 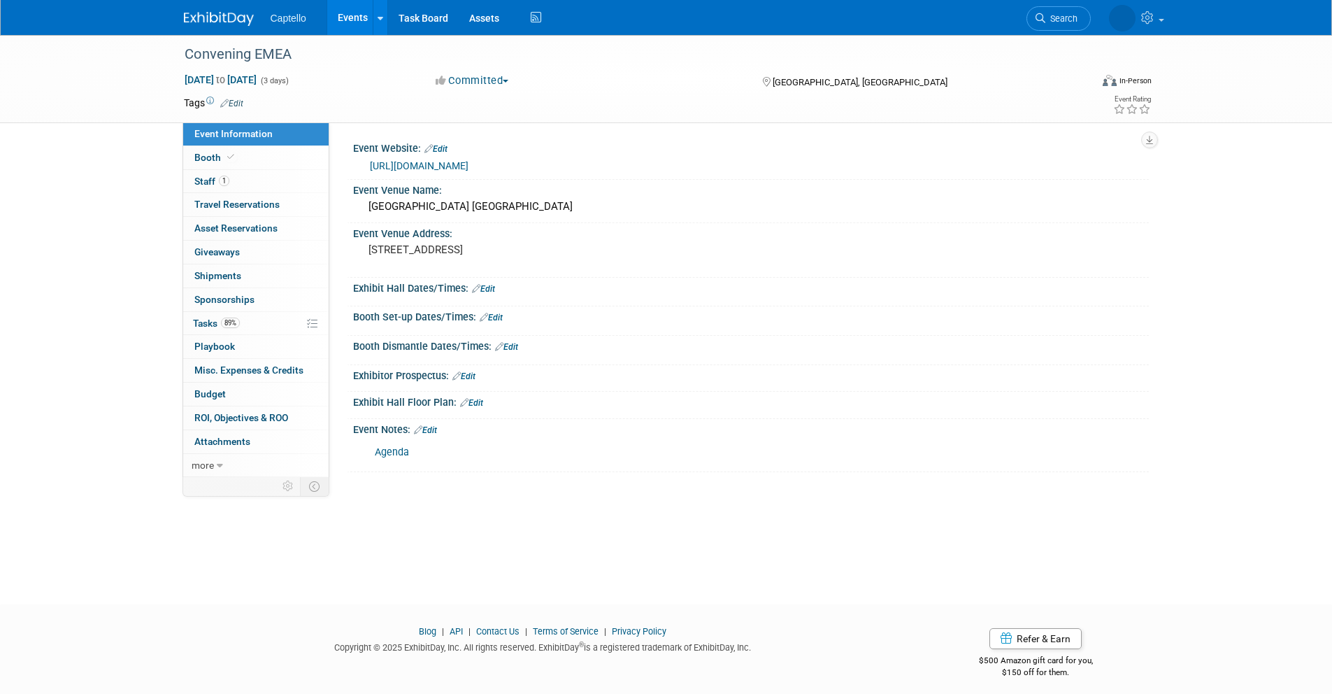 I want to click on a: Misc. Expenses & Credits, so click(x=256, y=370).